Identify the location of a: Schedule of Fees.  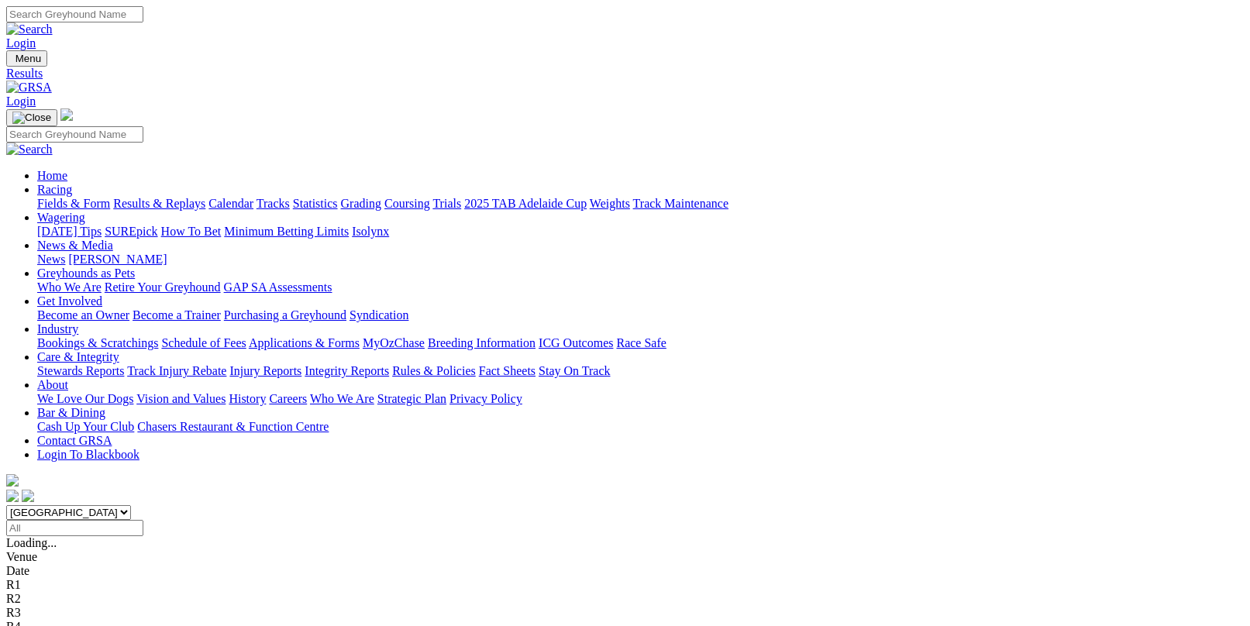
(203, 342).